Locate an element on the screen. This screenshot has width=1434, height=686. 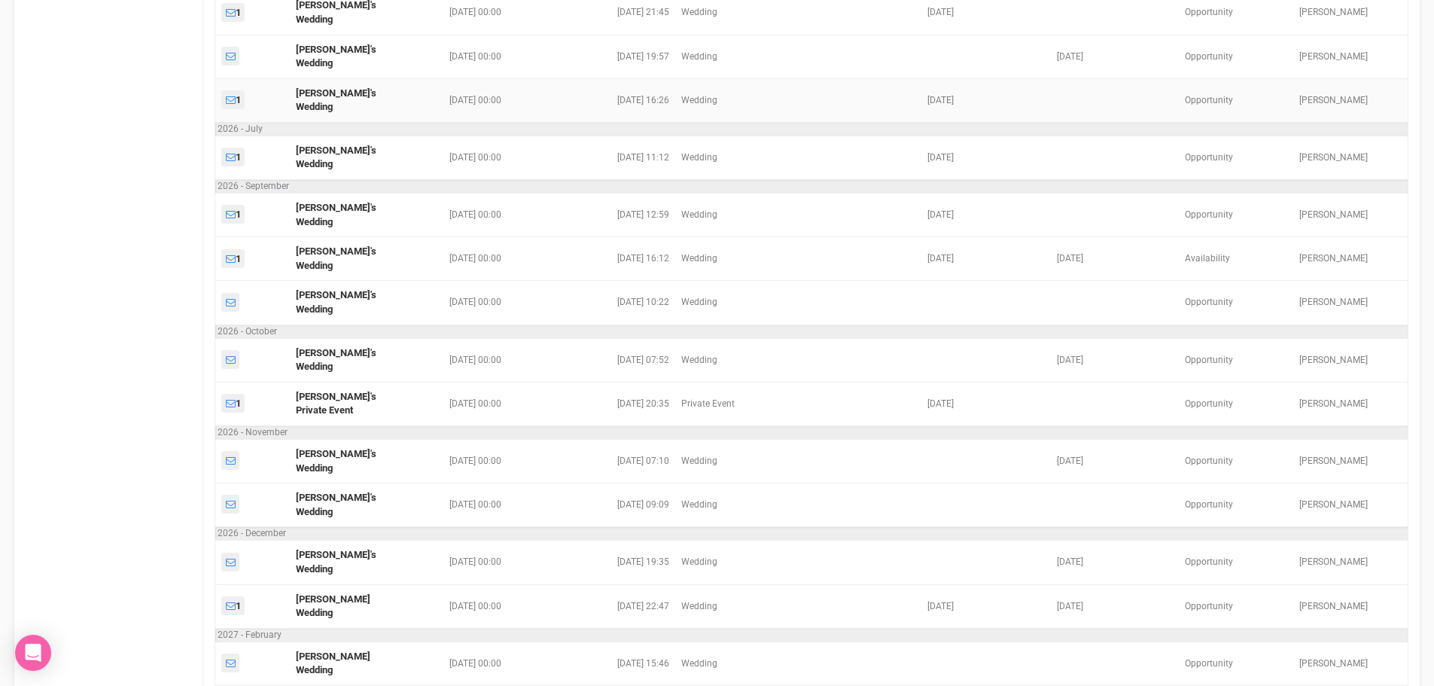
td: 2026 - November is located at coordinates (811, 432).